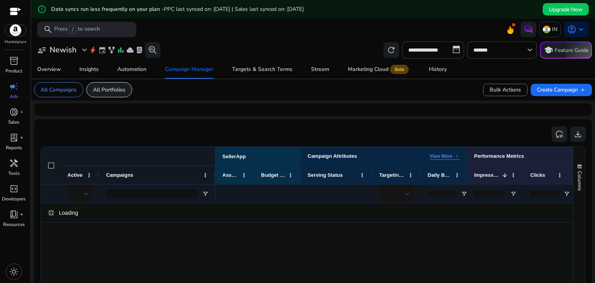 Image resolution: width=595 pixels, height=283 pixels. What do you see at coordinates (560, 134) in the screenshot?
I see `button: reset_settings` at bounding box center [560, 134].